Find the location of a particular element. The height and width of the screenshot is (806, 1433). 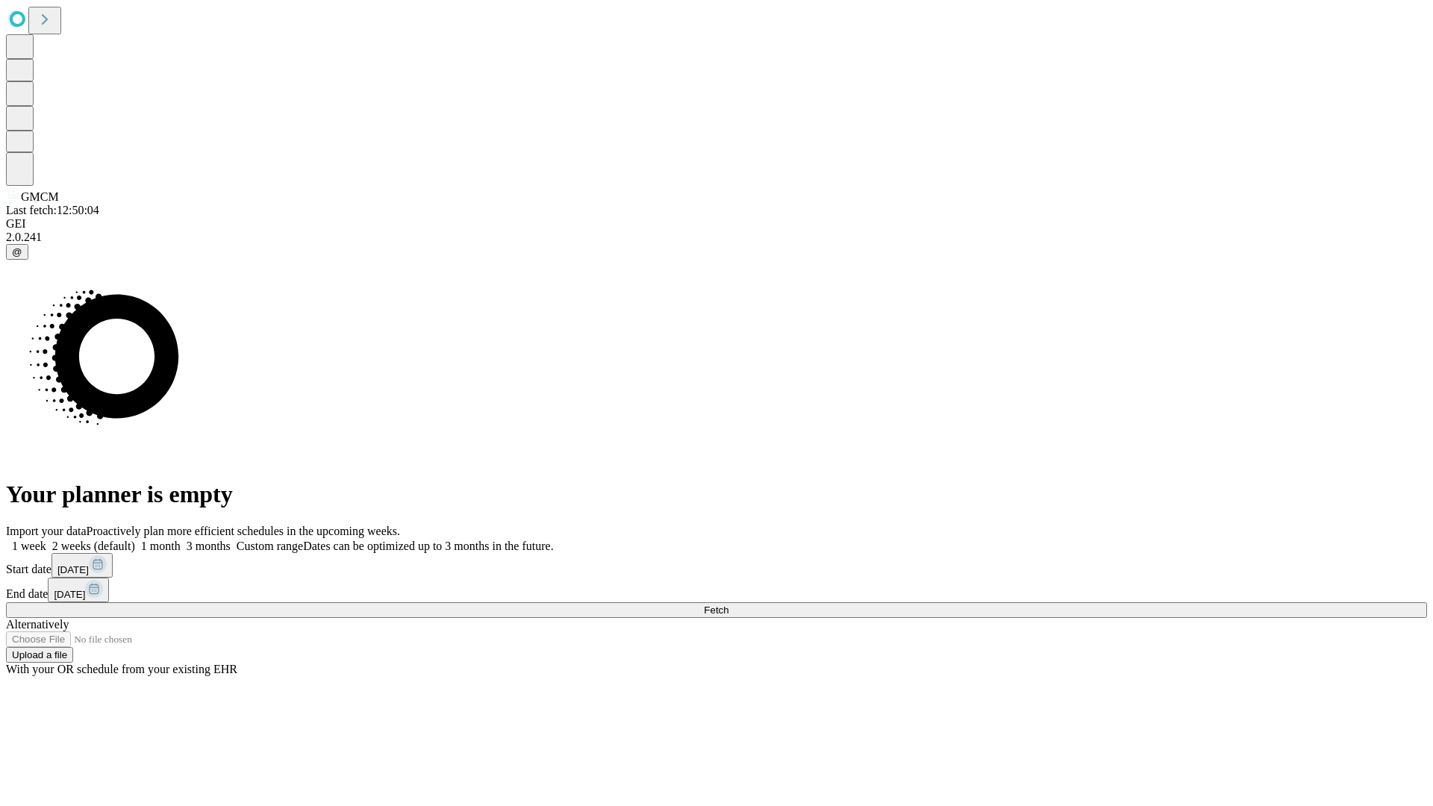

button: Upload a file is located at coordinates (40, 655).